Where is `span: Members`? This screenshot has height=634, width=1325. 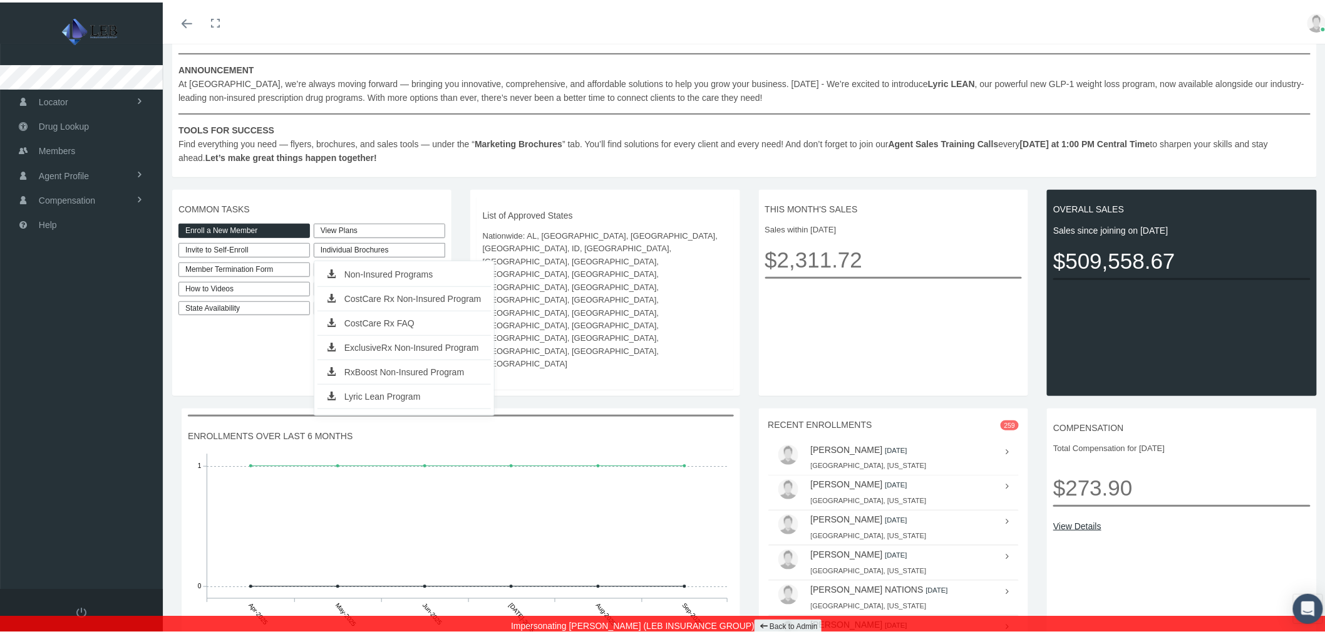
span: Members is located at coordinates (57, 148).